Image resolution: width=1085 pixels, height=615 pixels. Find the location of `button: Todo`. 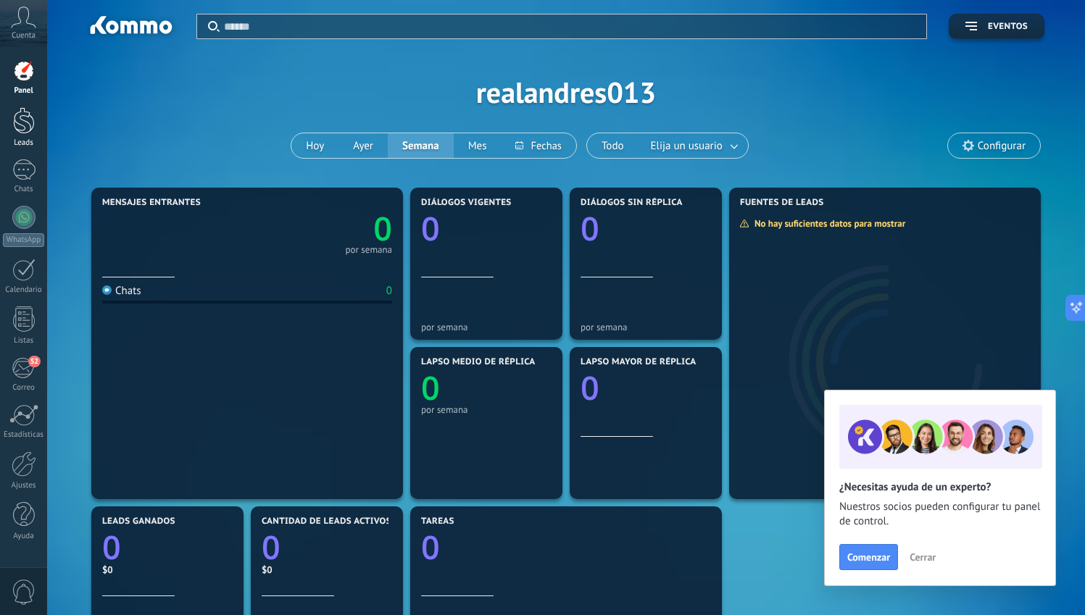

button: Todo is located at coordinates (612, 146).